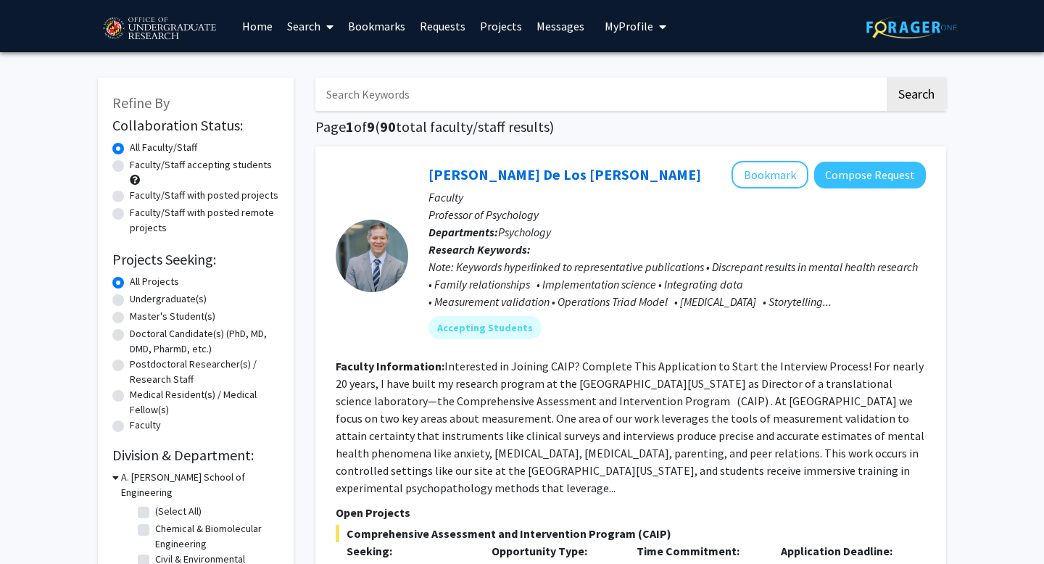  I want to click on span: 9, so click(370, 126).